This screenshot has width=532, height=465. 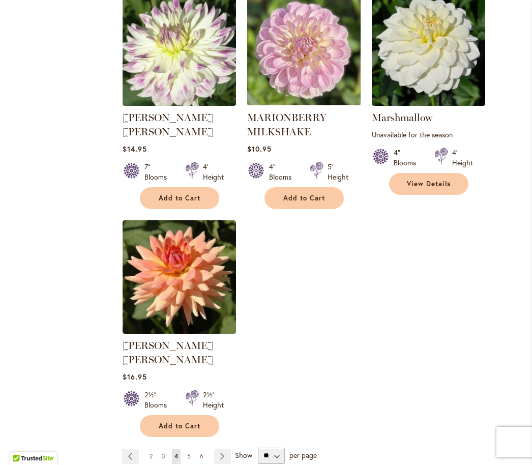 I want to click on span: View Details, so click(x=429, y=184).